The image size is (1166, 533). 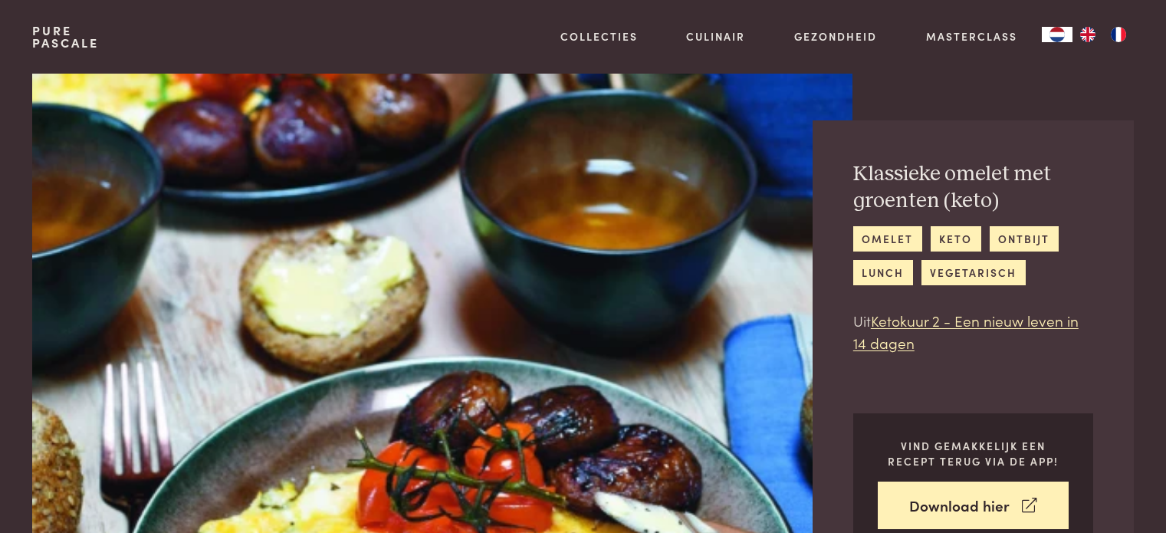 I want to click on a: NL, so click(x=1057, y=34).